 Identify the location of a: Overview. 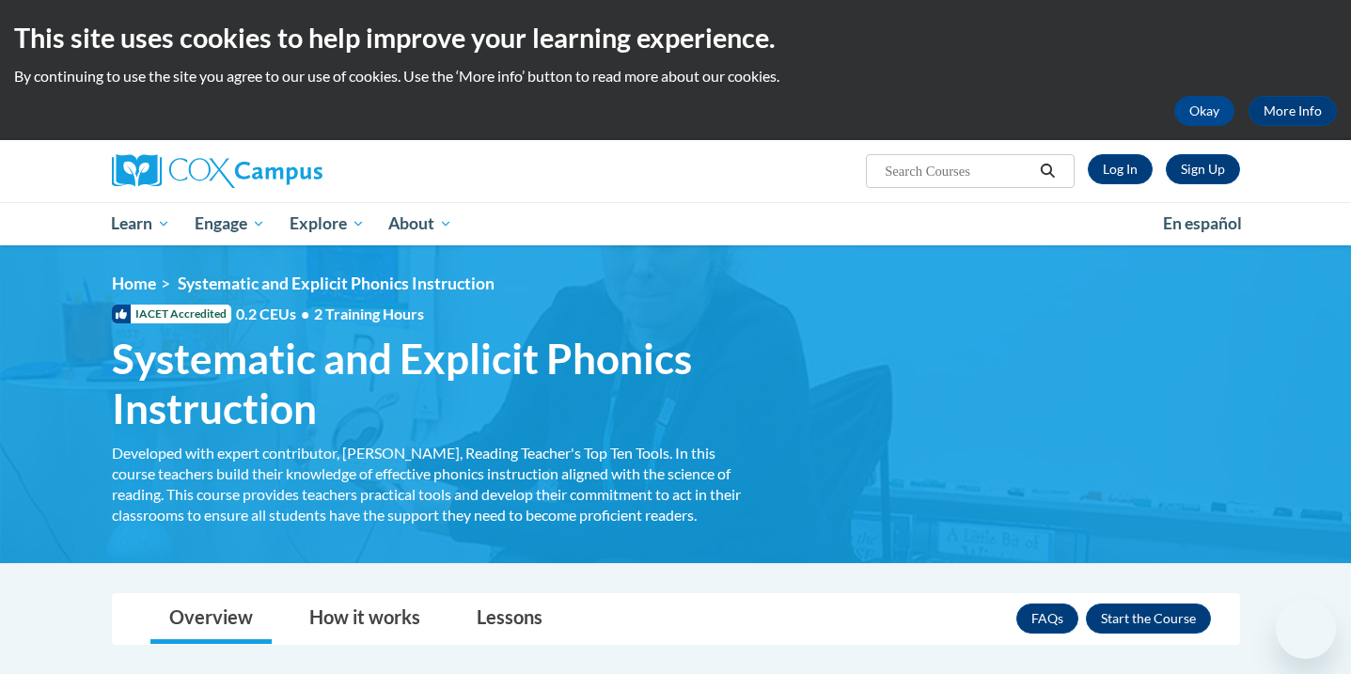
(211, 619).